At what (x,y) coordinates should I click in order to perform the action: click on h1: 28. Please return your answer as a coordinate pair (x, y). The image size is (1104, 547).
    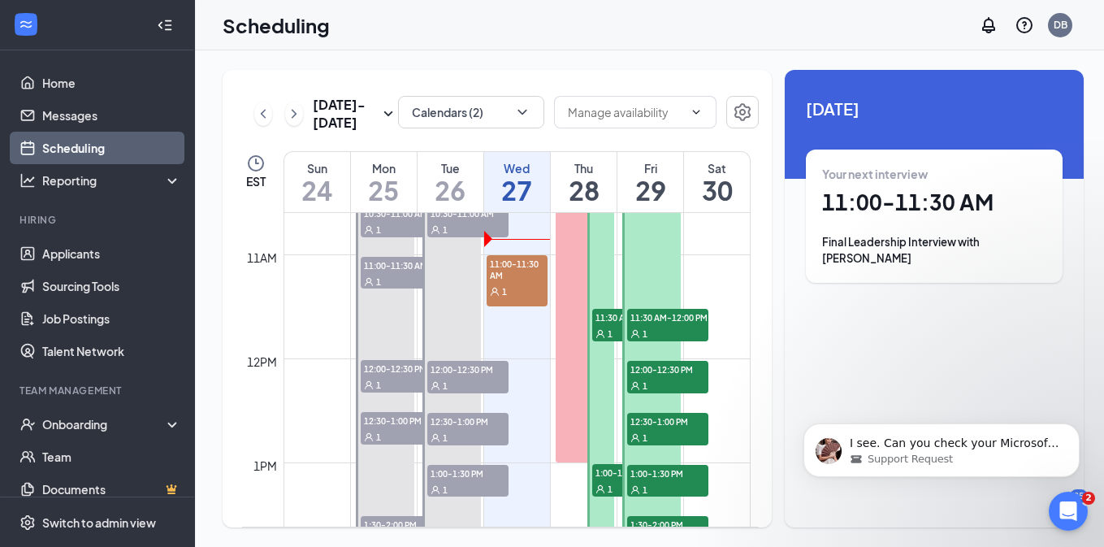
    Looking at the image, I should click on (583, 190).